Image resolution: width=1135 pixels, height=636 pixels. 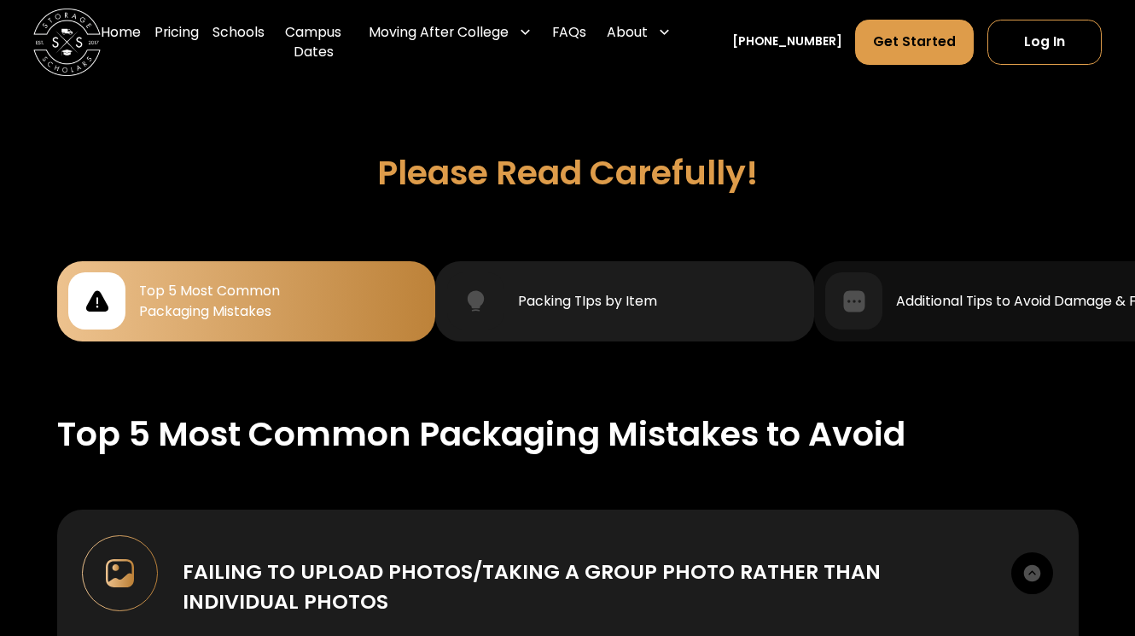 What do you see at coordinates (209, 300) in the screenshot?
I see `div: Top 5 Most Common Packaging Mistakes` at bounding box center [209, 300].